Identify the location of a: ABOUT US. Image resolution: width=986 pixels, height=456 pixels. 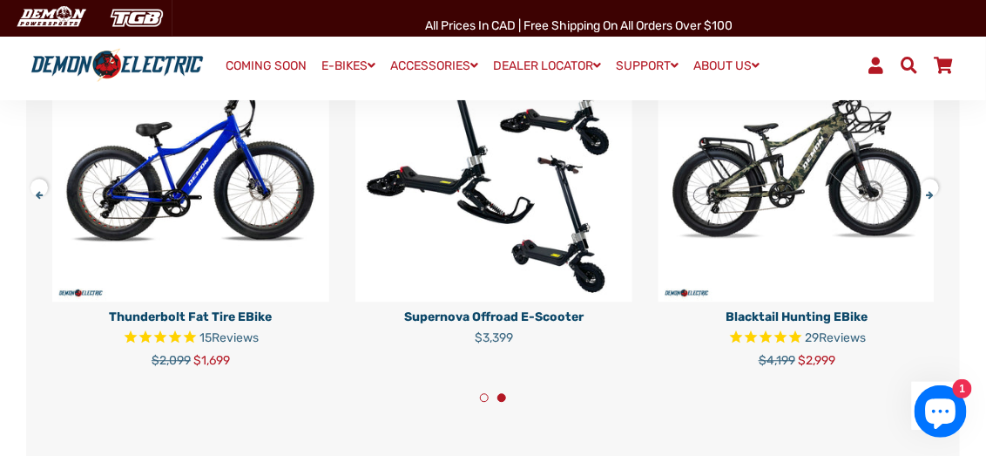
(727, 65).